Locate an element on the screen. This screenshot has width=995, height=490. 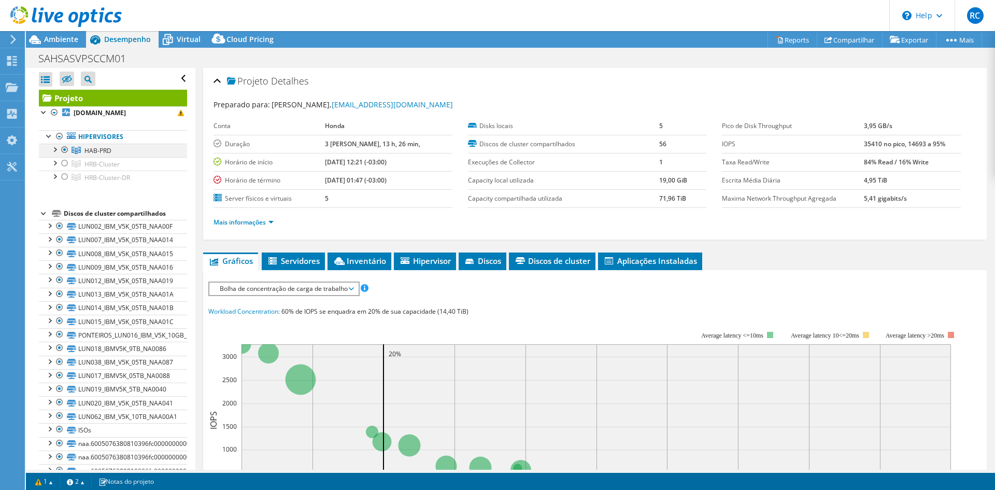
a: 2 is located at coordinates (76, 481).